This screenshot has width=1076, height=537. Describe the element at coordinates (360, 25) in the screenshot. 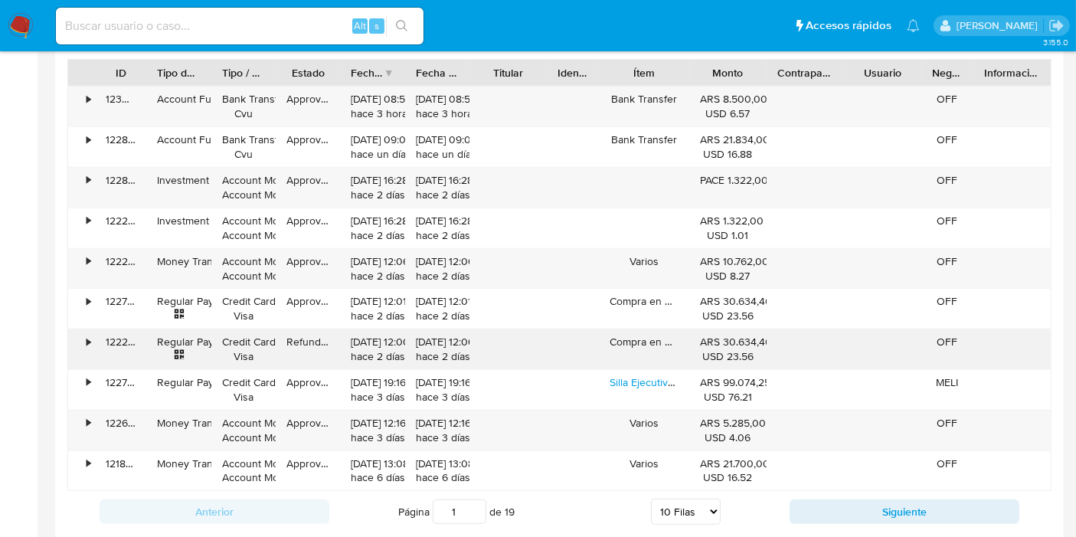

I see `span: Alt` at that location.